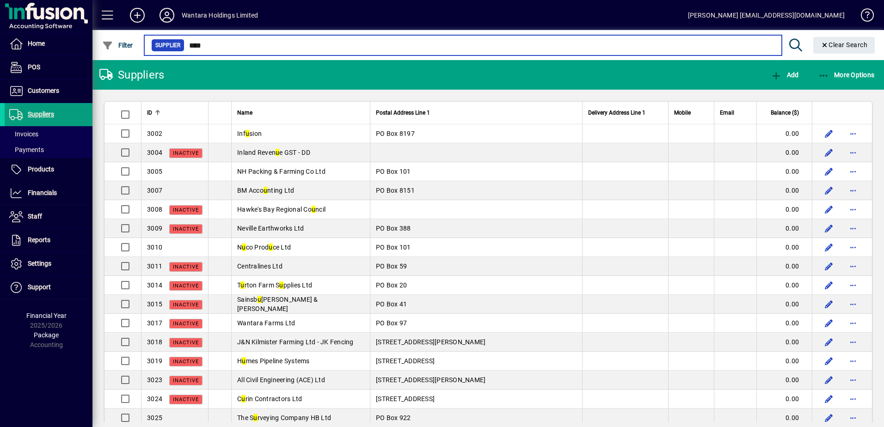  I want to click on span: Staff, so click(35, 216).